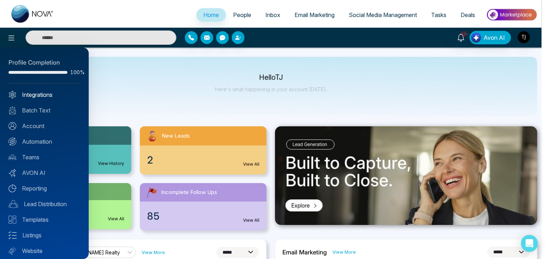  Describe the element at coordinates (44, 173) in the screenshot. I see `a: AVON AI` at that location.